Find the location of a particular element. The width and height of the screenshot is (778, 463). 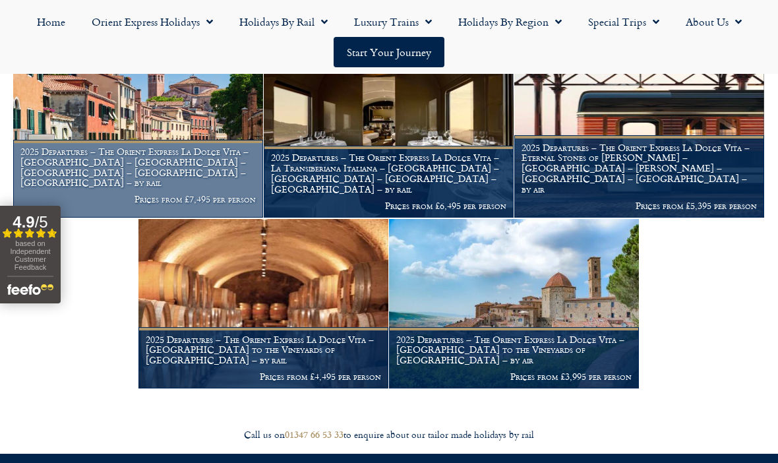

p: Prices from £5,395 per person is located at coordinates (639, 206).